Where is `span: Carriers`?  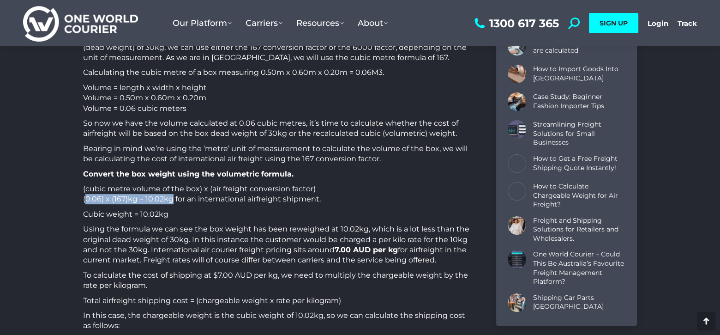 span: Carriers is located at coordinates (264, 23).